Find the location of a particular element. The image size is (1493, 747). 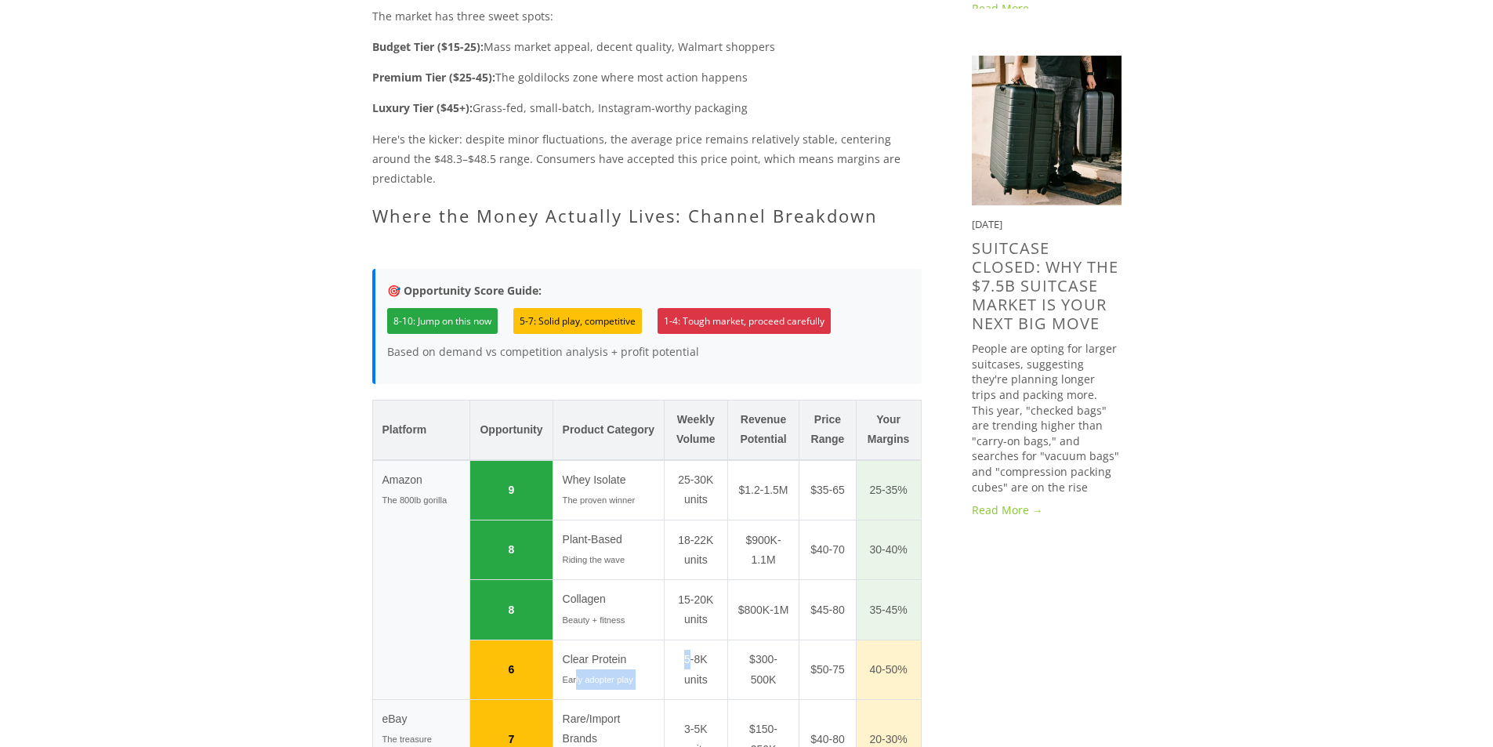

td: Whey Isolate is located at coordinates (608, 490).